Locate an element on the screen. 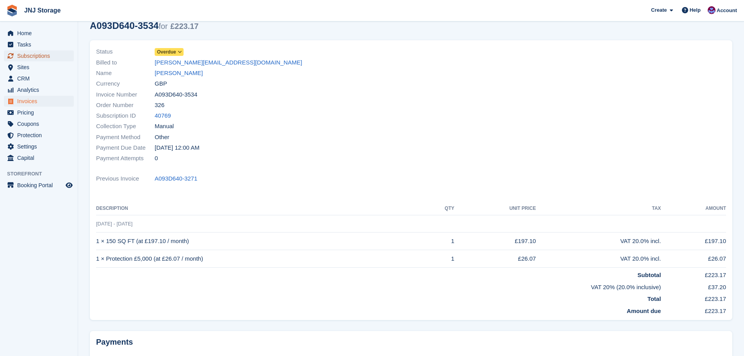 The width and height of the screenshot is (744, 356). span: Tasks is located at coordinates (41, 45).